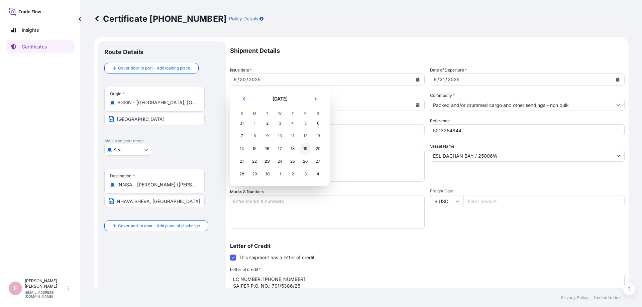 The height and width of the screenshot is (307, 642). What do you see at coordinates (293, 149) in the screenshot?
I see `div: Thursday, September 18, 2025` at bounding box center [293, 149].